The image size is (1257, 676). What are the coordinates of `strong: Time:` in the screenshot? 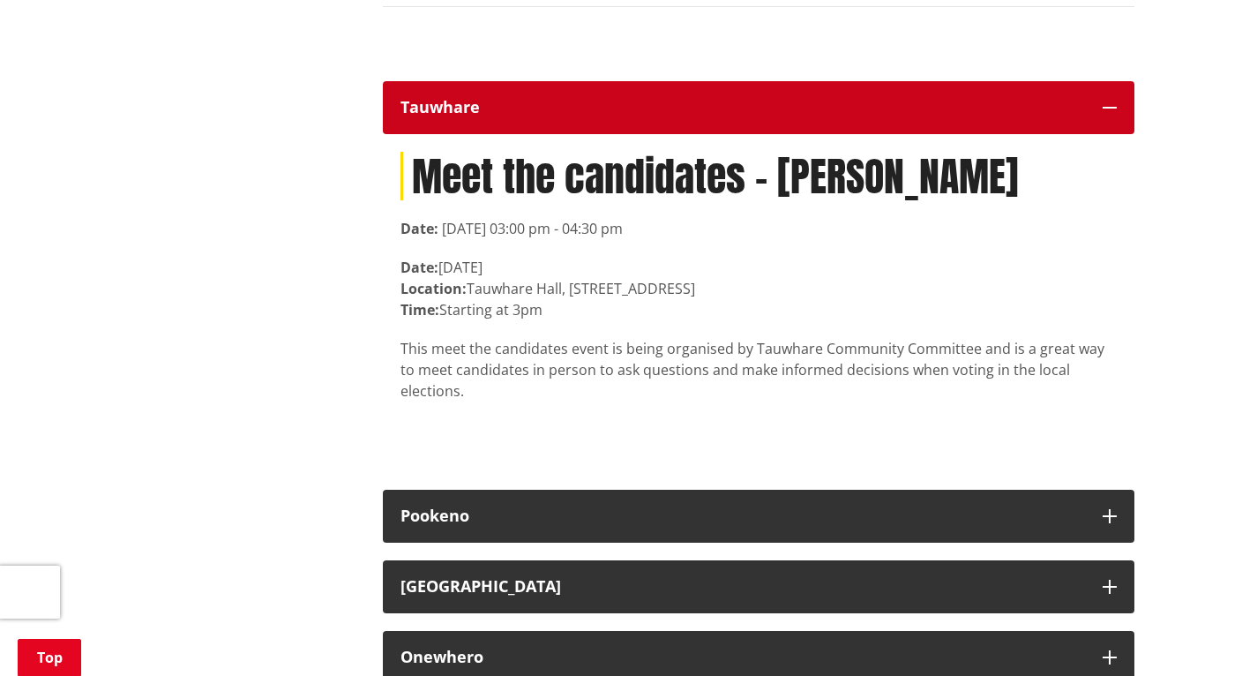 It's located at (420, 310).